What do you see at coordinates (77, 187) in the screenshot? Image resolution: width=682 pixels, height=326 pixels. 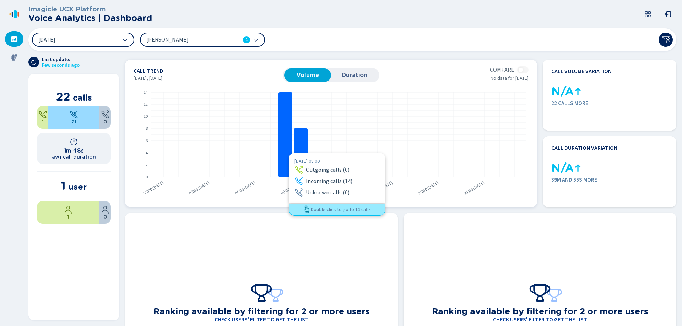 I see `span: user` at bounding box center [77, 187].